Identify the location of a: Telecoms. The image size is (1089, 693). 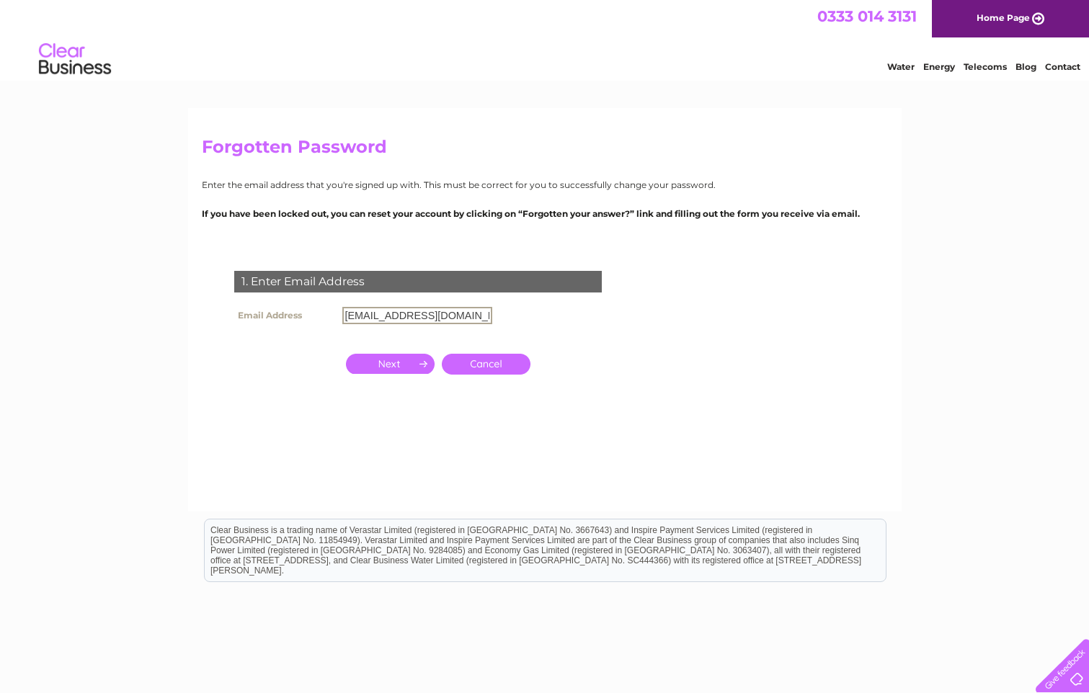
(985, 66).